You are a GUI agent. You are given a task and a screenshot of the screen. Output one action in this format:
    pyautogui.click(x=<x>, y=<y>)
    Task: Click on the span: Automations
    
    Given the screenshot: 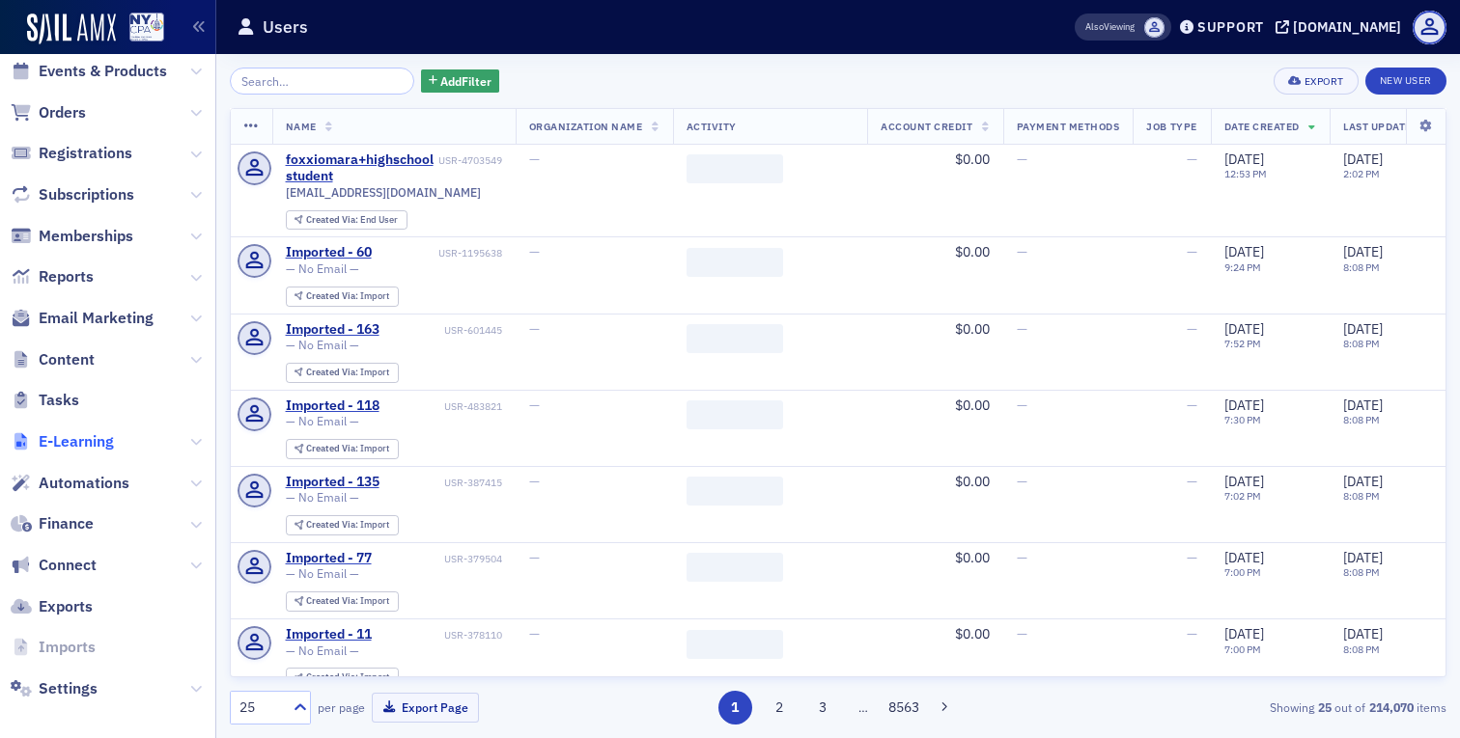 What is the action you would take?
    pyautogui.click(x=84, y=484)
    